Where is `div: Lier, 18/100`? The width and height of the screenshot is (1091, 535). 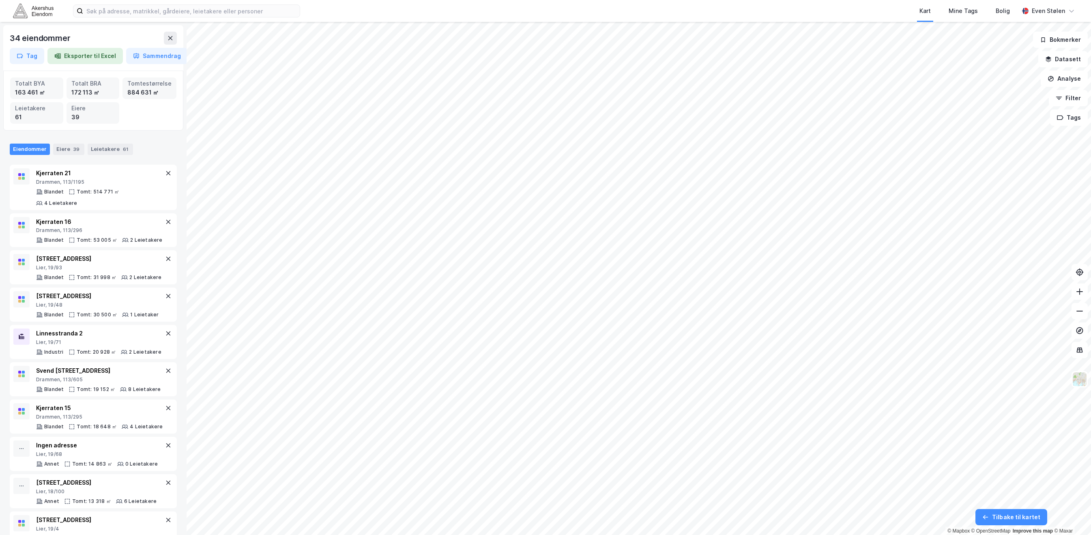
div: Lier, 18/100 is located at coordinates (96, 491).